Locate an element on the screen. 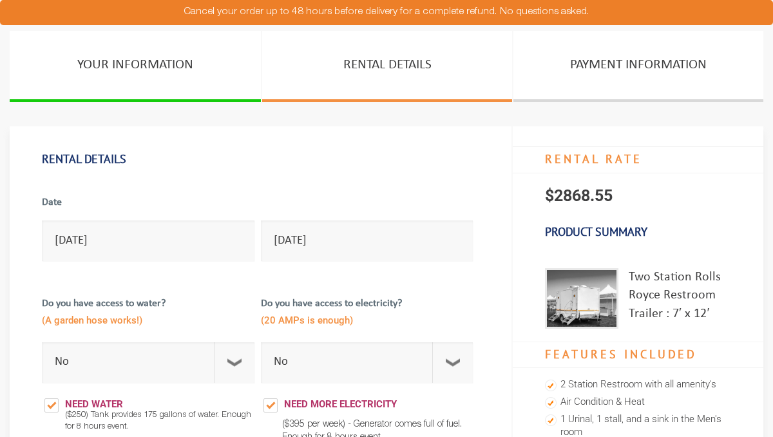 This screenshot has height=437, width=773. strong: Need Water is located at coordinates (94, 404).